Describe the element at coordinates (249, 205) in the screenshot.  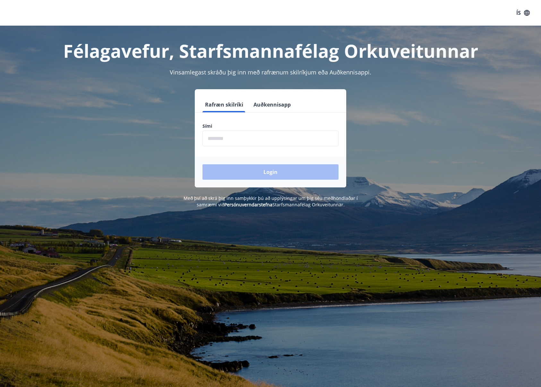
I see `a: Persónuverndarstefna` at that location.